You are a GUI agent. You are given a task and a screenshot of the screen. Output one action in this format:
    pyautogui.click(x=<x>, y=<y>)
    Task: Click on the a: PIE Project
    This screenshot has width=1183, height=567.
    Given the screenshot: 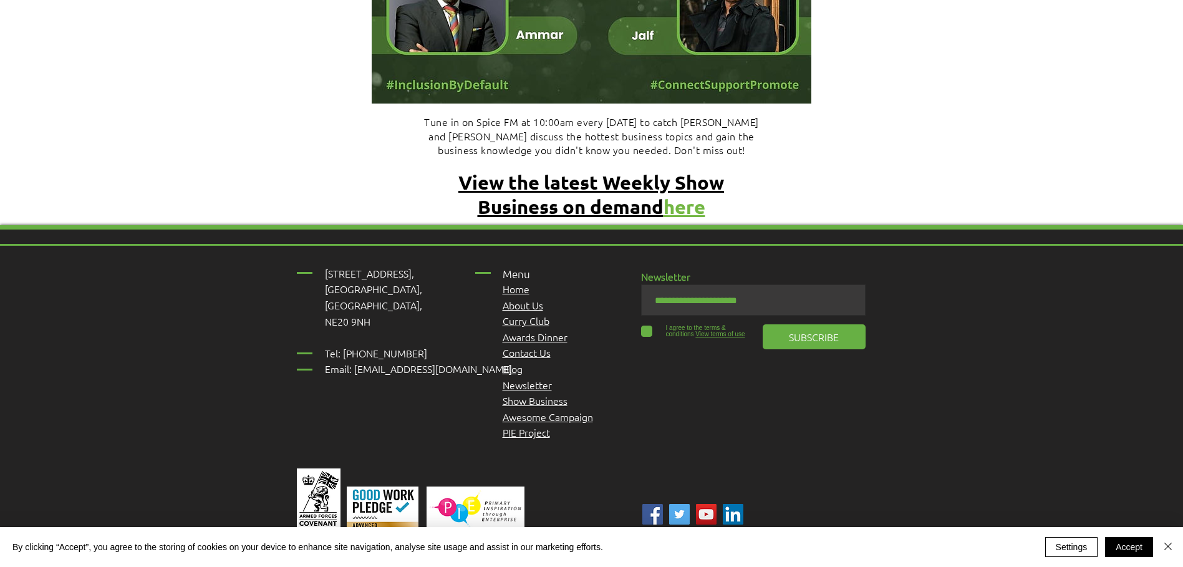 What is the action you would take?
    pyautogui.click(x=526, y=432)
    